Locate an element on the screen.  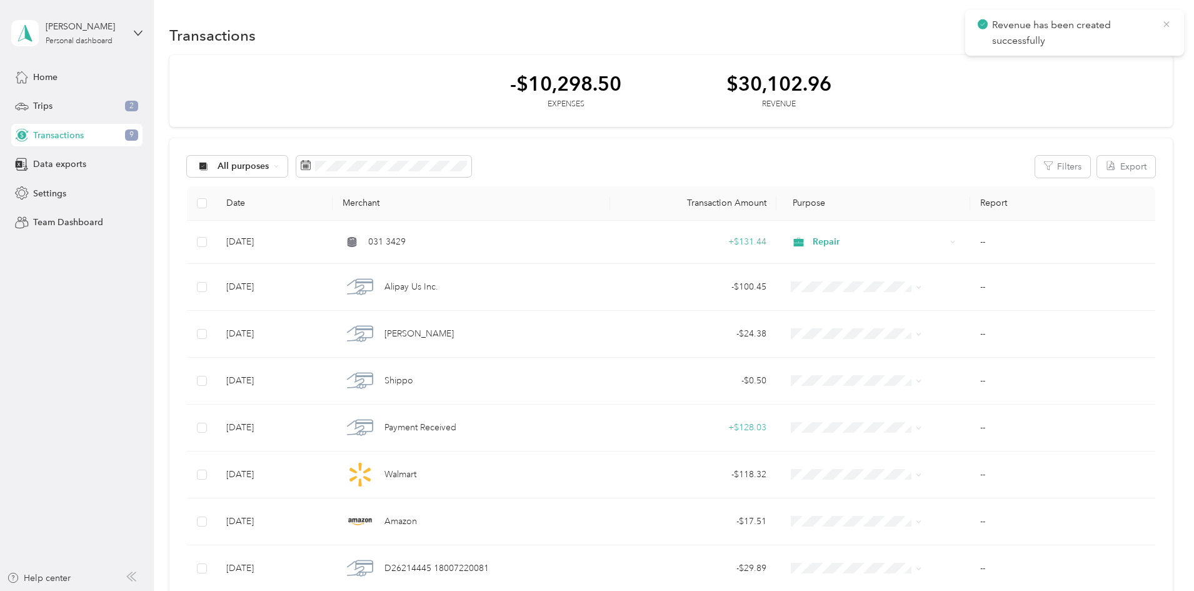
div: - $29.89 is located at coordinates (693, 568).